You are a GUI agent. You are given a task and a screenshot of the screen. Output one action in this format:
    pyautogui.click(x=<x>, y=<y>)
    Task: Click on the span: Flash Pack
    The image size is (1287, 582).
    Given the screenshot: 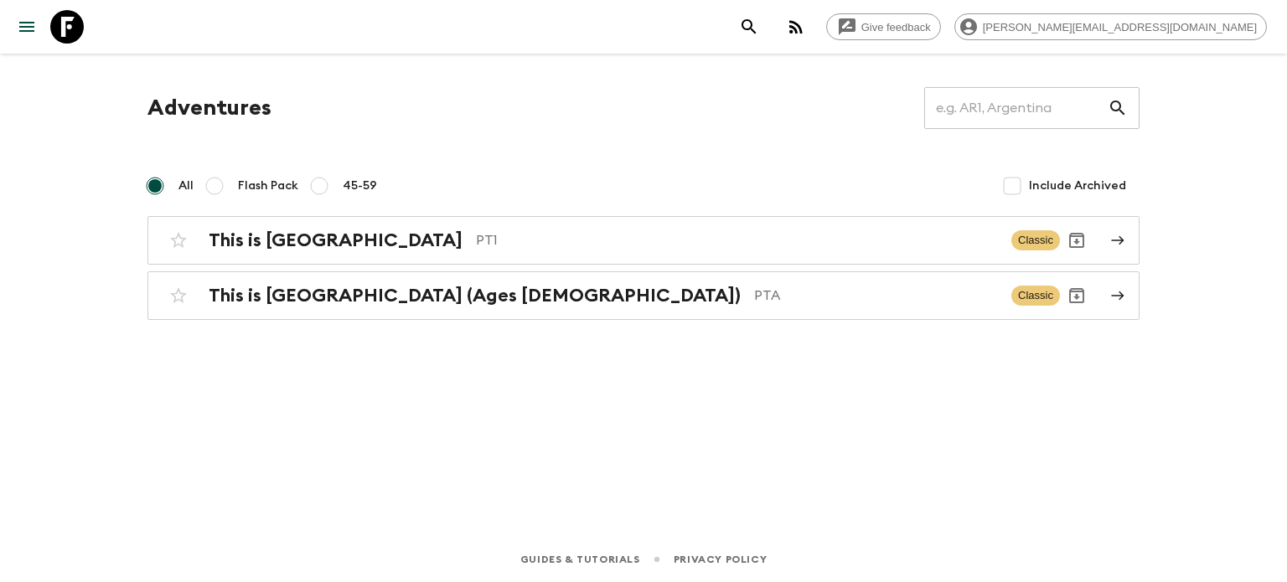 What is the action you would take?
    pyautogui.click(x=268, y=186)
    